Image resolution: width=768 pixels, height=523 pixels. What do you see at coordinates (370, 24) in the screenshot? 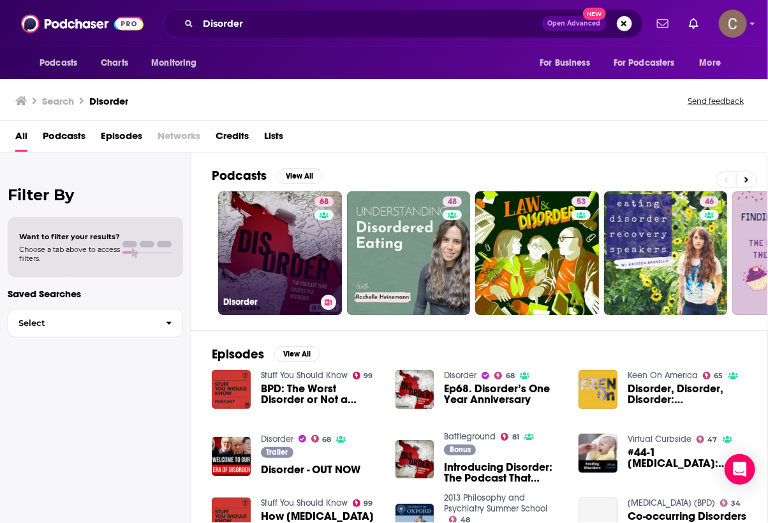
I see `input: Search podcasts, credits, & more...` at bounding box center [370, 24].